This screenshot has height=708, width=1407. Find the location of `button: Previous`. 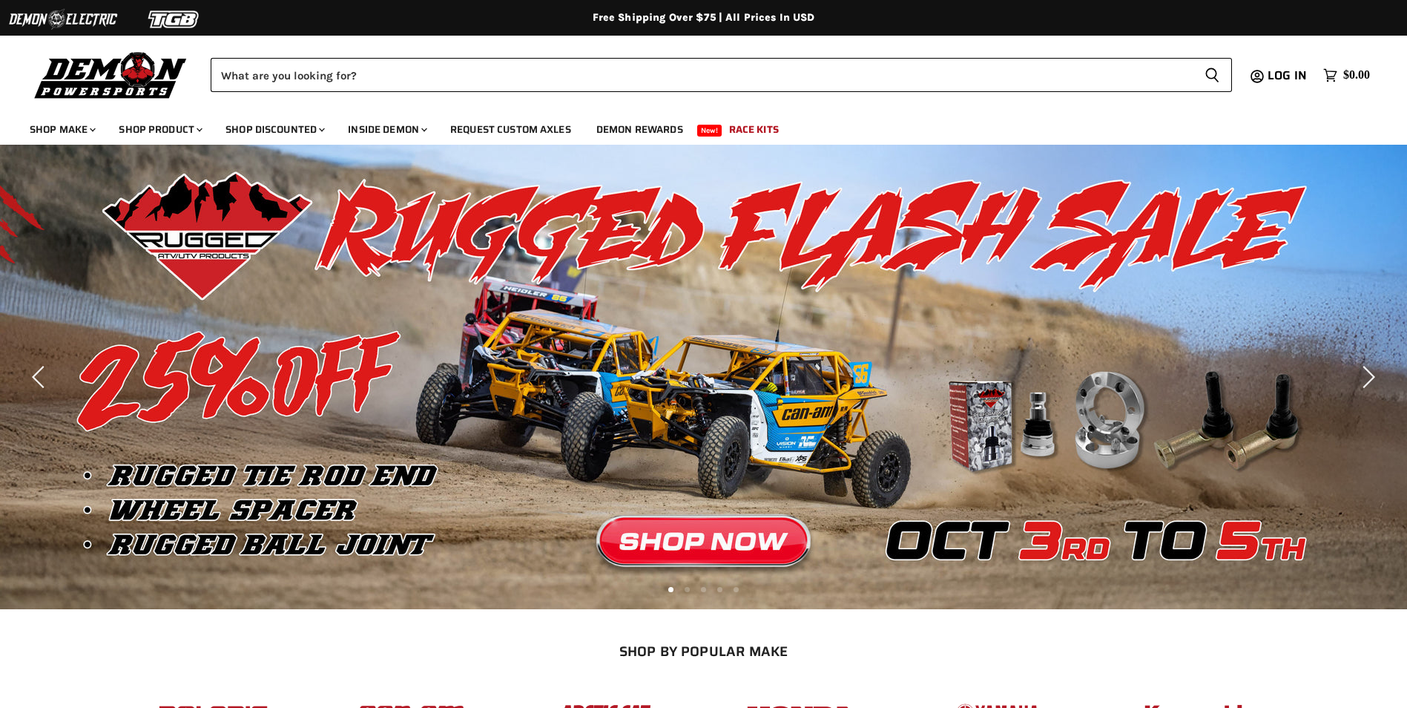

button: Previous is located at coordinates (41, 377).